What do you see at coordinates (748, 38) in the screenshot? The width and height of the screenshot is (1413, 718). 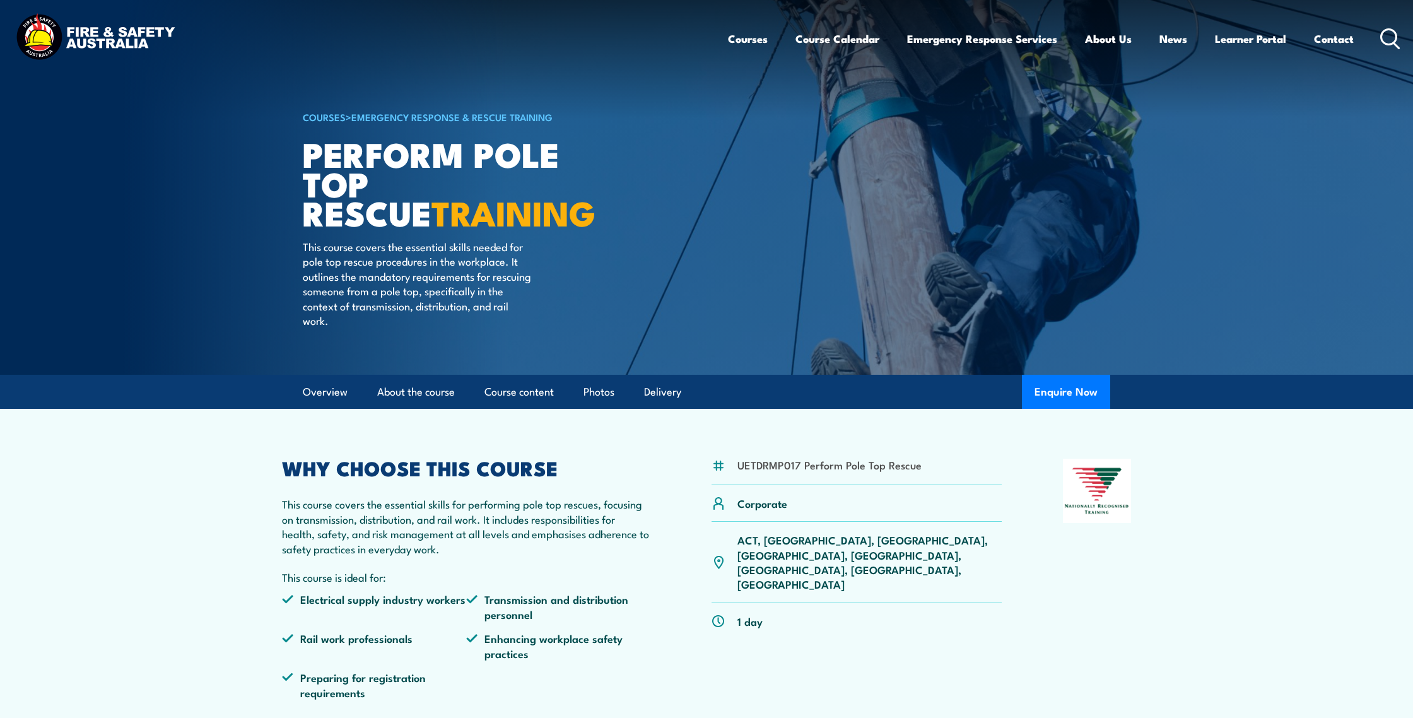 I see `a: Courses` at bounding box center [748, 38].